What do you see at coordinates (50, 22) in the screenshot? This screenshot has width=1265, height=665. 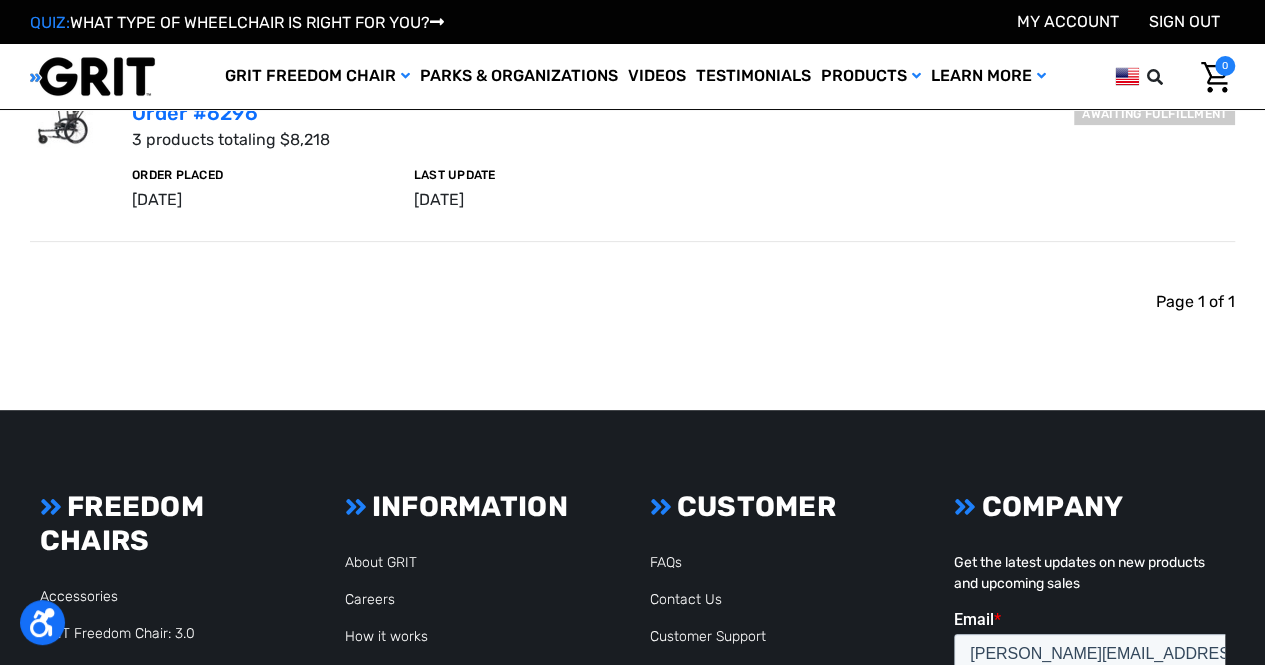 I see `span: QUIZ:` at bounding box center [50, 22].